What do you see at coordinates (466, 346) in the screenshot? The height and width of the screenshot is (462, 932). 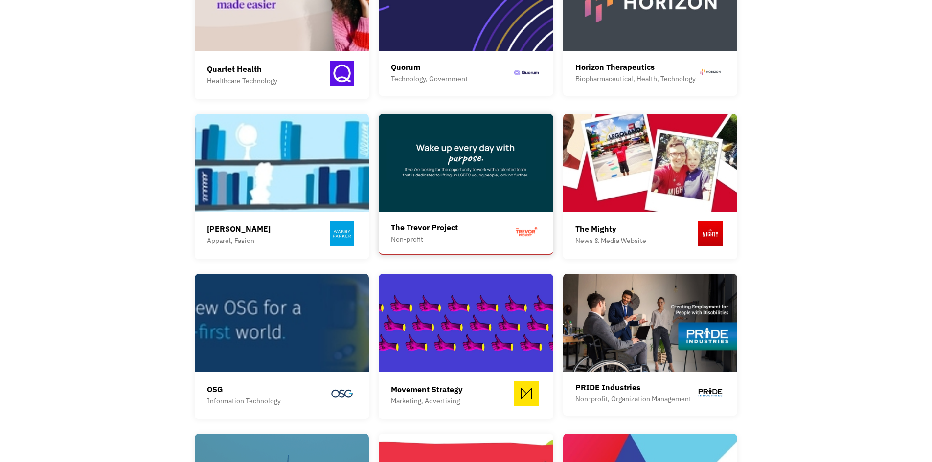 I see `a: Movement StrategyMarketing, Advertising` at bounding box center [466, 346].